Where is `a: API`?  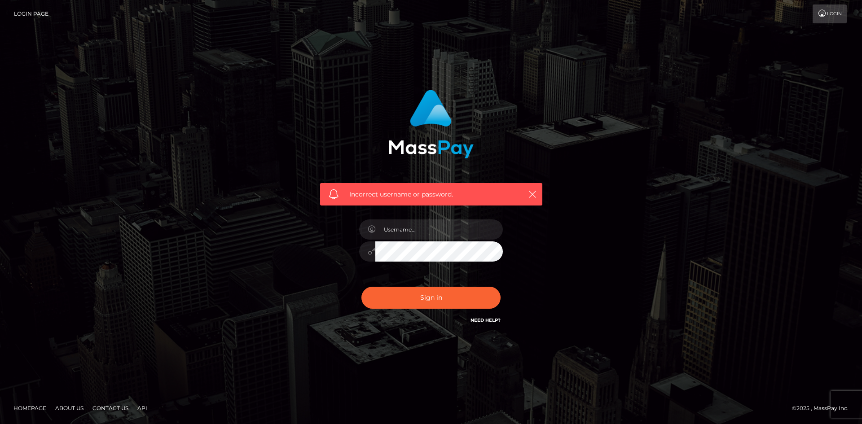
a: API is located at coordinates (142, 408).